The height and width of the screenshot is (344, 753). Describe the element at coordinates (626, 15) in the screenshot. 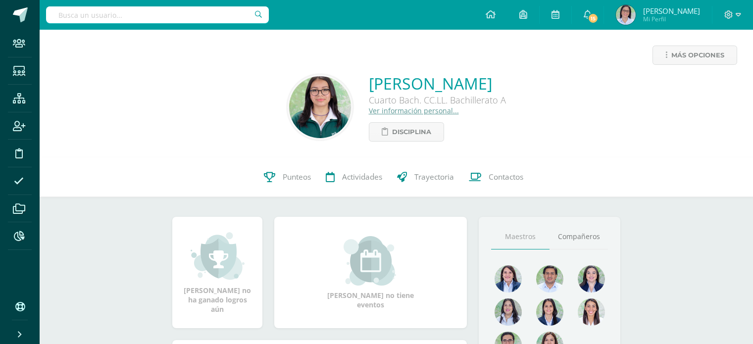

I see `img: 65f5ad2135174e629501159bff54d22a.png` at that location.